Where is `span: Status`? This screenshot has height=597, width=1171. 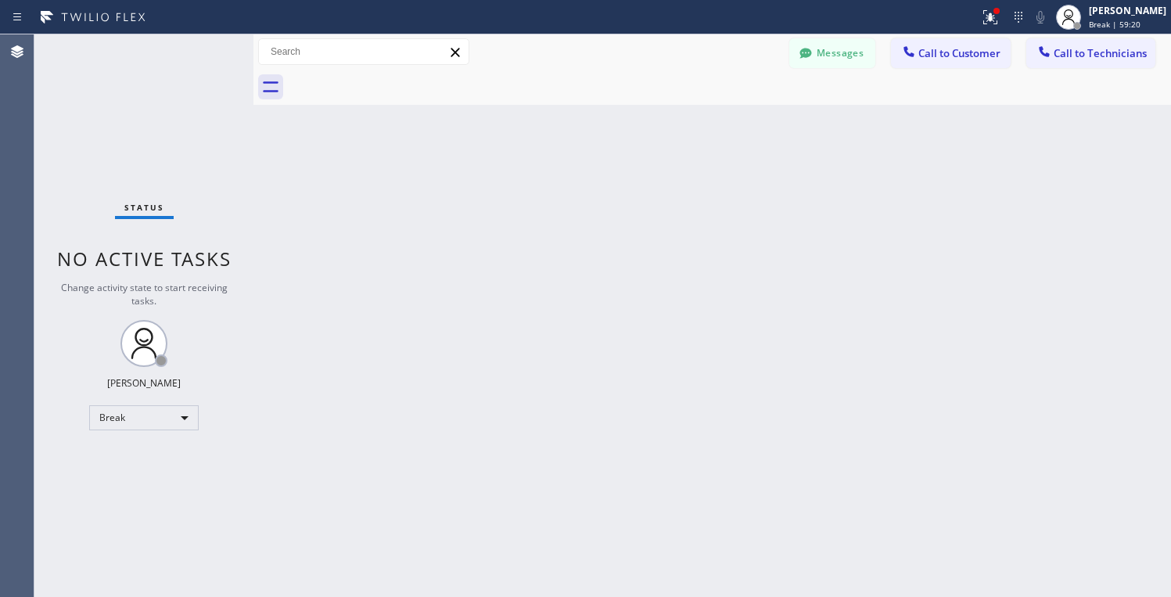
span: Status is located at coordinates (144, 207).